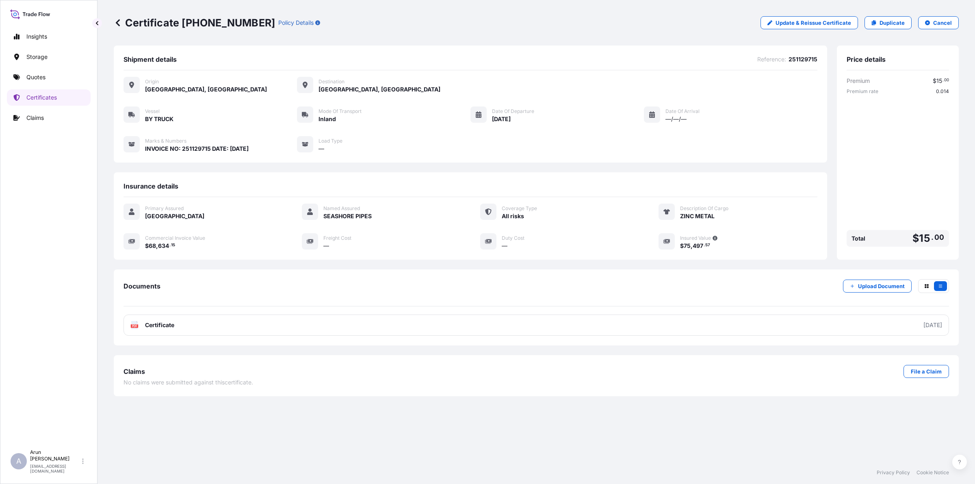 This screenshot has height=484, width=975. I want to click on span: 0.014, so click(943, 91).